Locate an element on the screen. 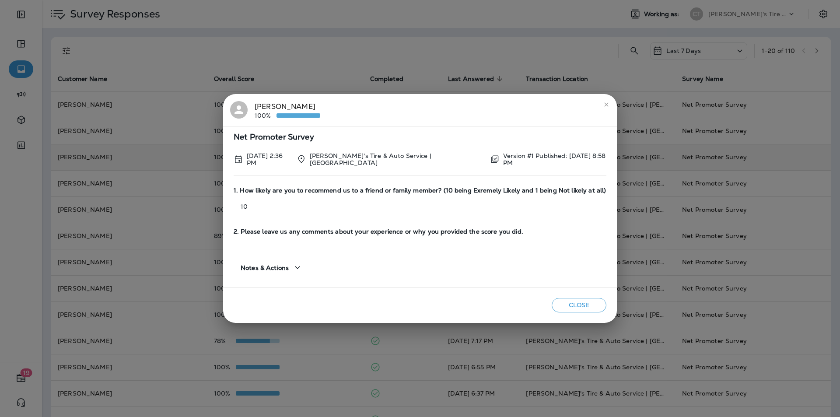 The image size is (840, 417). button: Close is located at coordinates (579, 305).